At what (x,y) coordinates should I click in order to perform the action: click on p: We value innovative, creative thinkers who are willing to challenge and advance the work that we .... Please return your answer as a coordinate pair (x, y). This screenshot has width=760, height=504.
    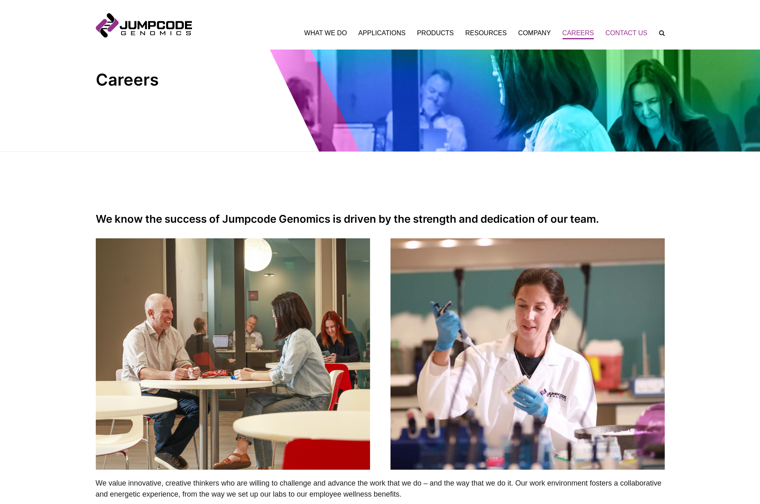
    Looking at the image, I should click on (380, 489).